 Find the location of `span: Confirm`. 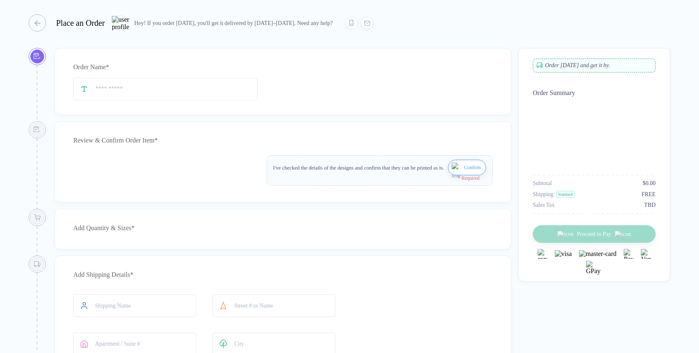

span: Confirm is located at coordinates (472, 168).